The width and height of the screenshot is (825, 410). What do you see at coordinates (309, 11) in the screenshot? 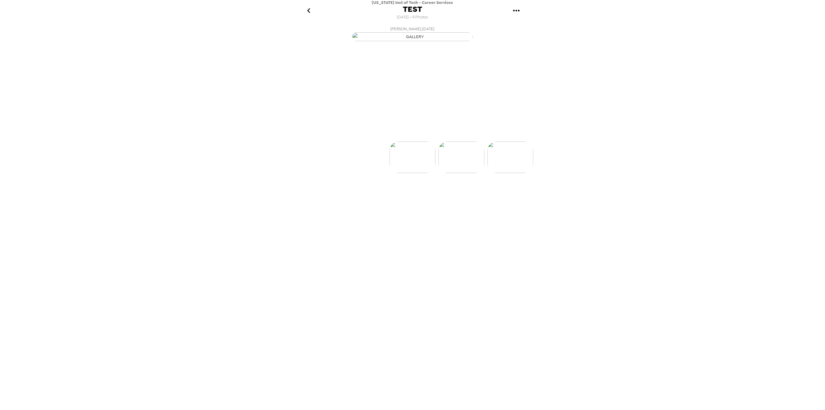
I see `button: go back` at bounding box center [309, 11].